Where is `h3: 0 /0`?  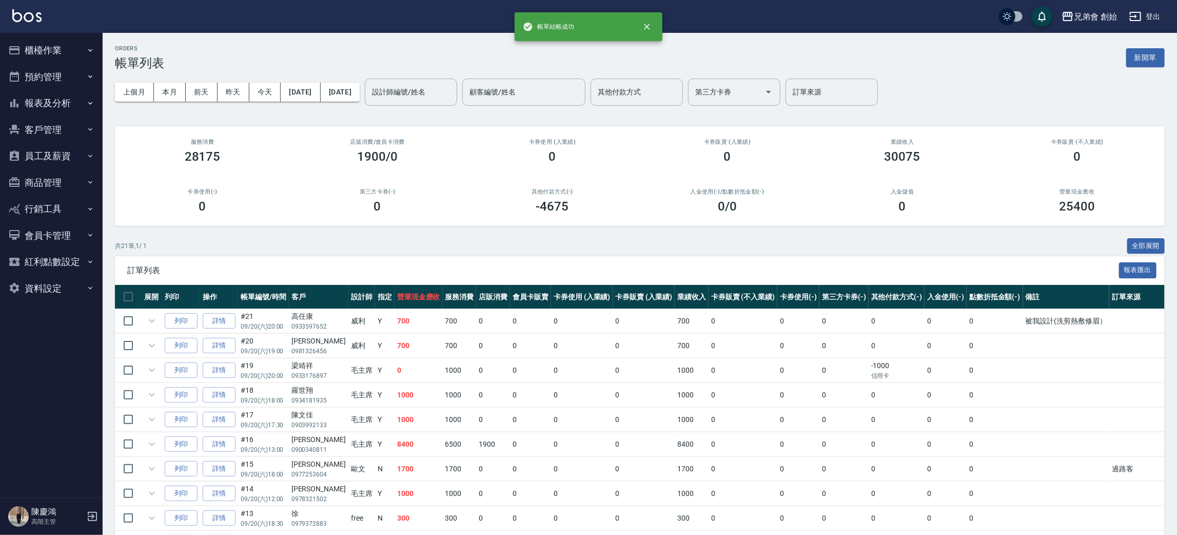
h3: 0 /0 is located at coordinates (727, 206).